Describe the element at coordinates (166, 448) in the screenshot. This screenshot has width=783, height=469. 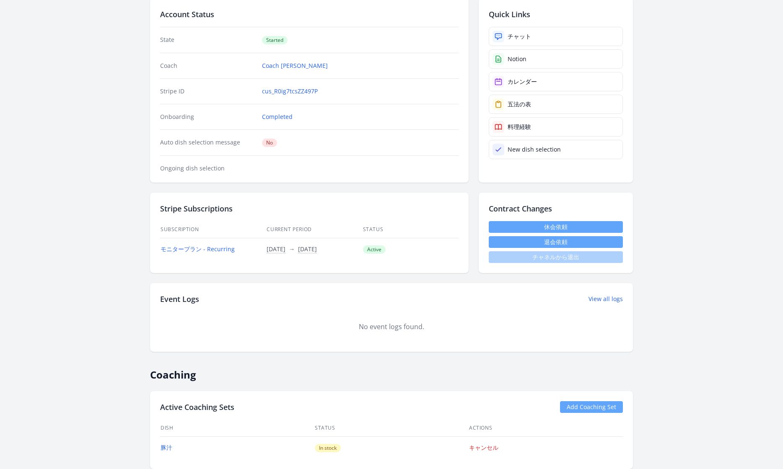
I see `a: 豚汁` at that location.